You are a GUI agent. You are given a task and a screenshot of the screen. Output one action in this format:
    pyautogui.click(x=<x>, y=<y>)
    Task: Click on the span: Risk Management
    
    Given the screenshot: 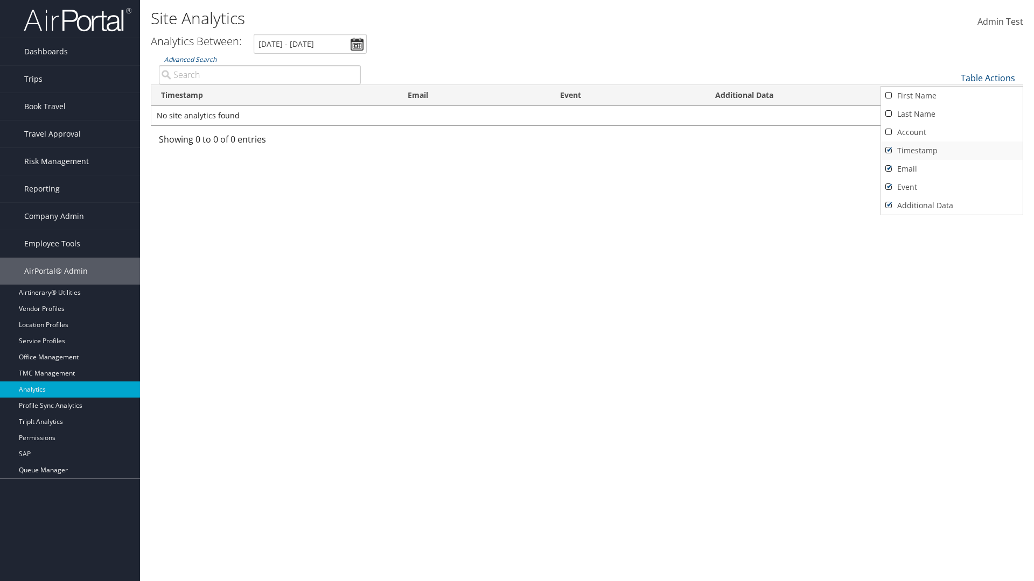 What is the action you would take?
    pyautogui.click(x=57, y=162)
    